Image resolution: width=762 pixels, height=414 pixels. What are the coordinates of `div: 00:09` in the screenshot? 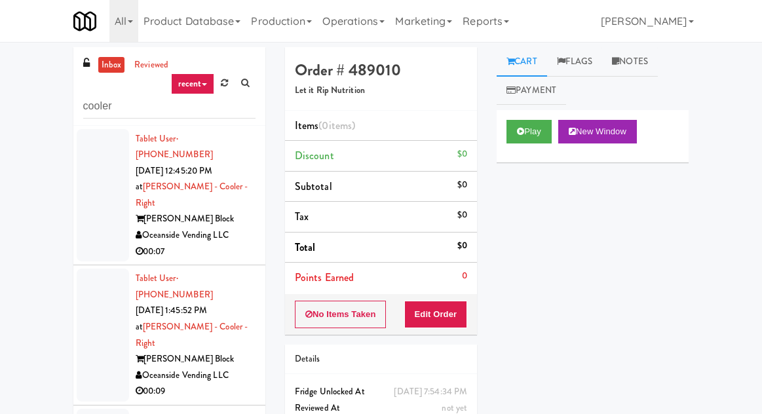 It's located at (195, 391).